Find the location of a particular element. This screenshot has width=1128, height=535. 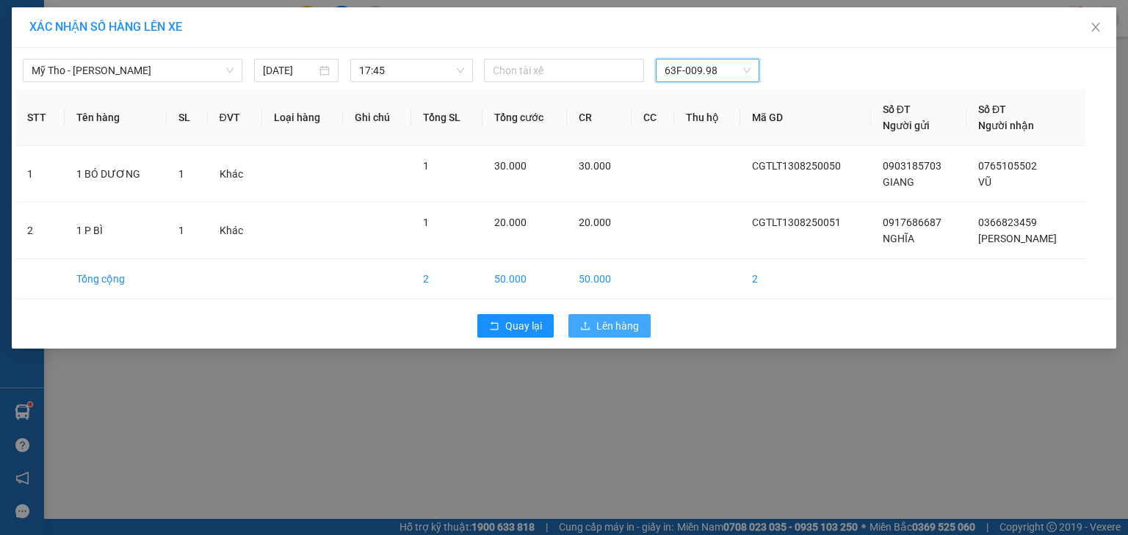

th: STT is located at coordinates (40, 117).